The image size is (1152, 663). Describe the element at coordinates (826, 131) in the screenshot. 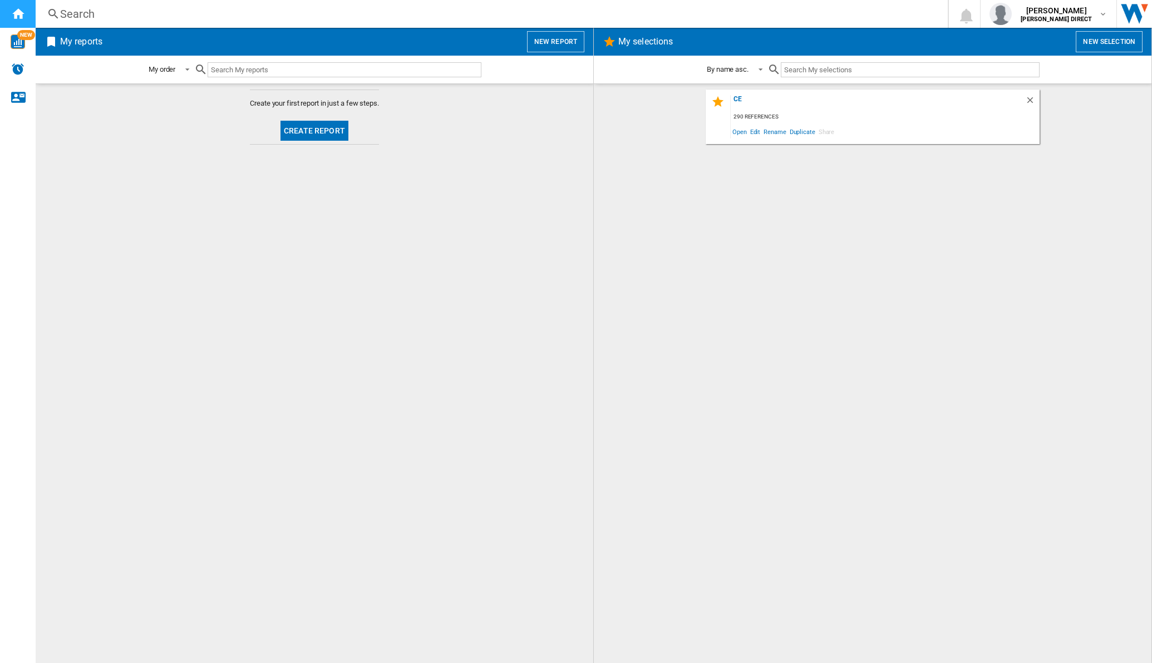

I see `span: Share` at that location.